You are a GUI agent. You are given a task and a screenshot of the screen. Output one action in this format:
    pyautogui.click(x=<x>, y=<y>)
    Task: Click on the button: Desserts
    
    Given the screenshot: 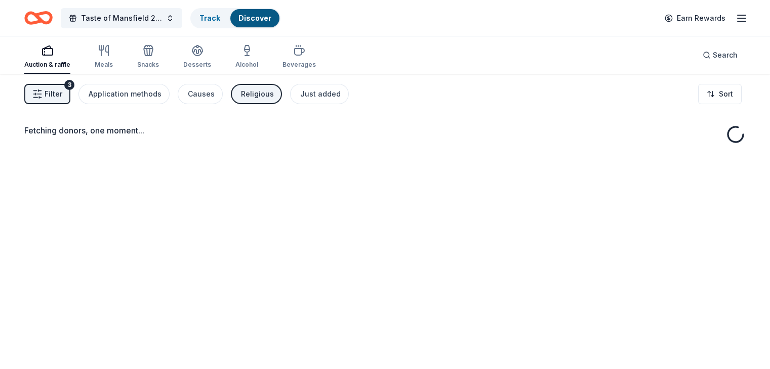 What is the action you would take?
    pyautogui.click(x=197, y=57)
    